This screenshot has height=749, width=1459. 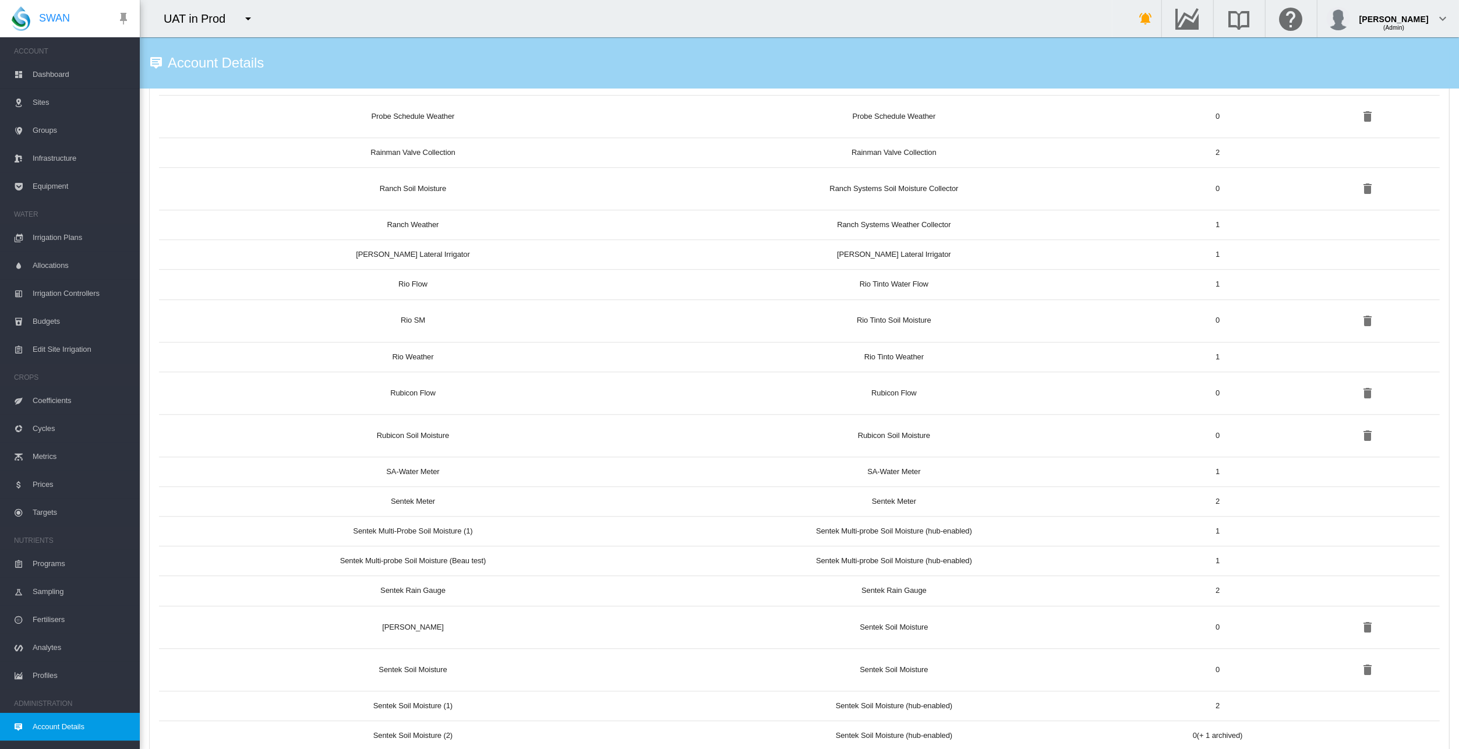 What do you see at coordinates (408, 705) in the screenshot?
I see `td: Sentek Soil Moisture (1)` at bounding box center [408, 705].